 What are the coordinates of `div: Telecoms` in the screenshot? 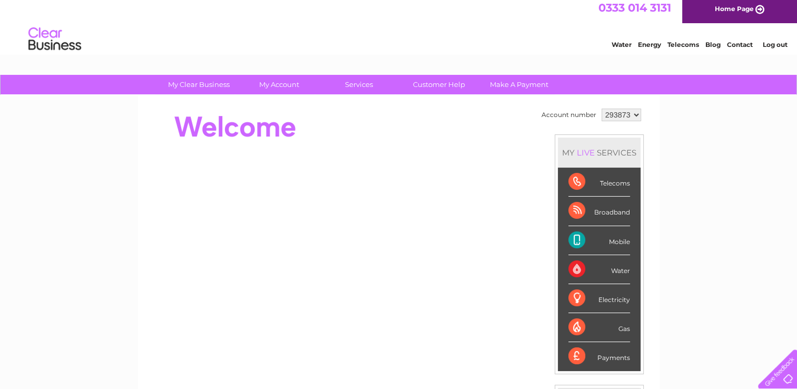 It's located at (599, 182).